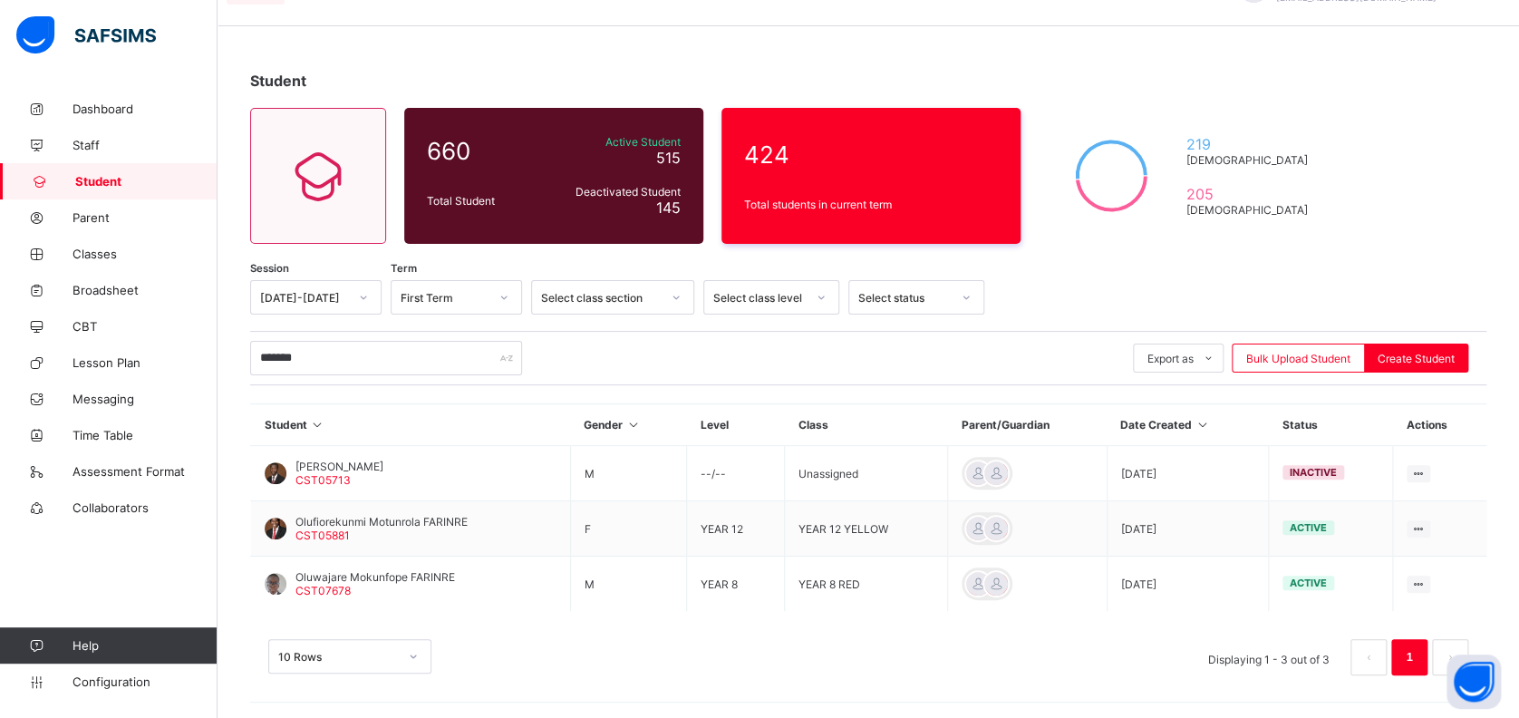 The height and width of the screenshot is (718, 1519). What do you see at coordinates (668, 158) in the screenshot?
I see `span: 515` at bounding box center [668, 158].